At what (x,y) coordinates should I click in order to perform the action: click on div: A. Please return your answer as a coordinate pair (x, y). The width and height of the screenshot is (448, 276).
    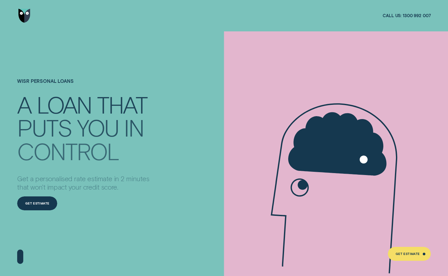
    Looking at the image, I should click on (24, 105).